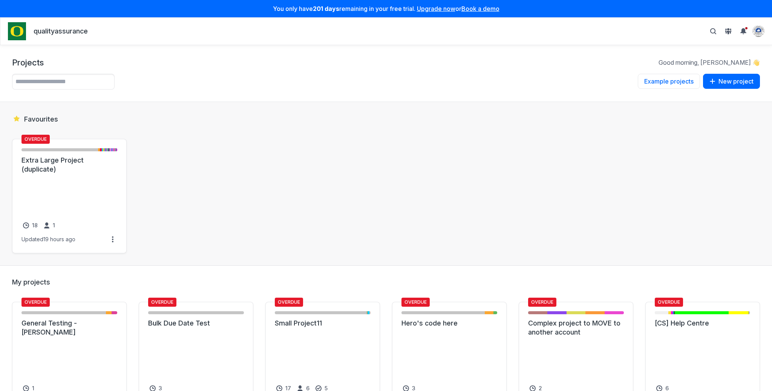  I want to click on button: New project, so click(731, 81).